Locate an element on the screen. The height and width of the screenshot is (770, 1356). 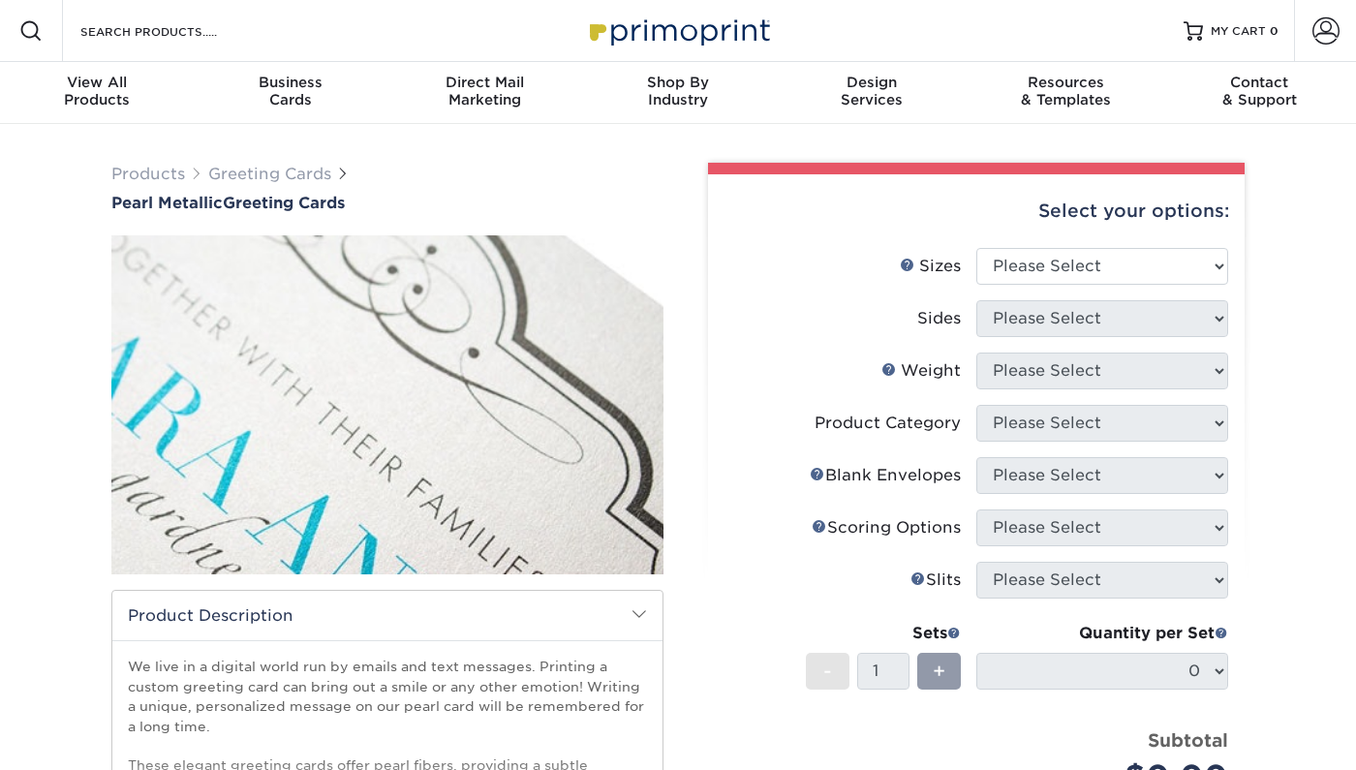
div: Product Category is located at coordinates (887, 423).